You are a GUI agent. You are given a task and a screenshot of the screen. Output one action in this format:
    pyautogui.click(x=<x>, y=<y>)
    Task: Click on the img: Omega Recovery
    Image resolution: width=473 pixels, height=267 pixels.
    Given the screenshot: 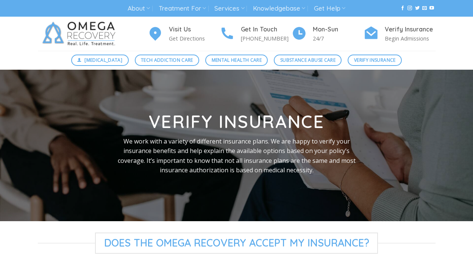 What is the action you would take?
    pyautogui.click(x=80, y=34)
    